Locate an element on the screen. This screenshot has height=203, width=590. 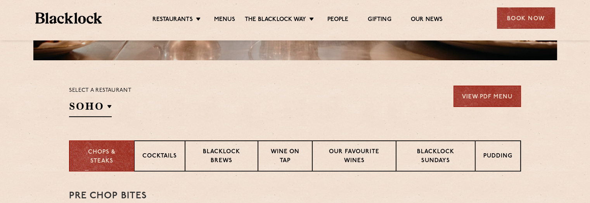
p: Cocktails is located at coordinates (159, 156).